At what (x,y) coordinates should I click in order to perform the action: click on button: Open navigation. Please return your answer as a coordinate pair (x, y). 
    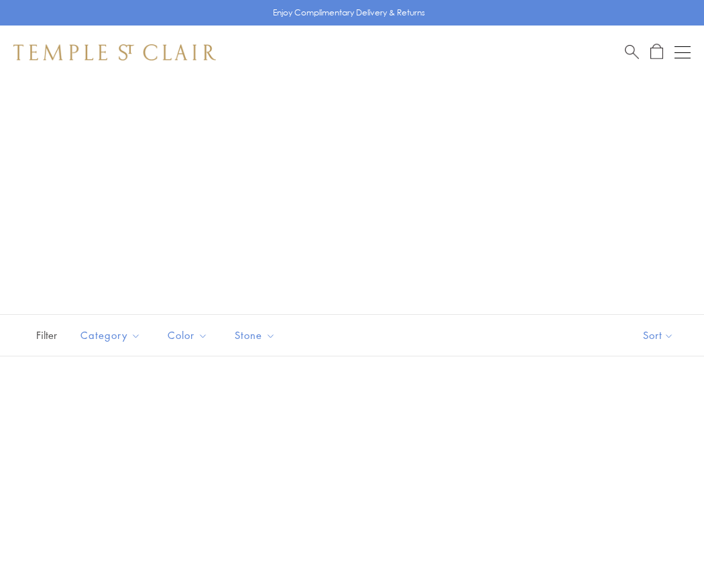
    Looking at the image, I should click on (683, 52).